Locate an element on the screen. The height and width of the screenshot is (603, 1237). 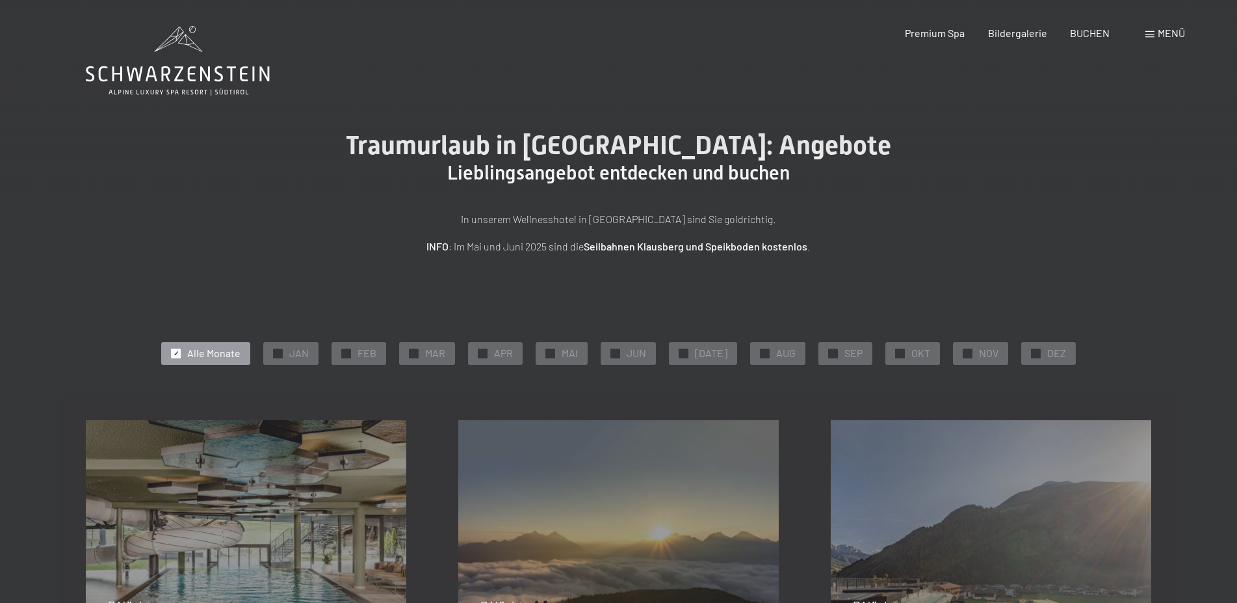
strong: INFO is located at coordinates (438, 246).